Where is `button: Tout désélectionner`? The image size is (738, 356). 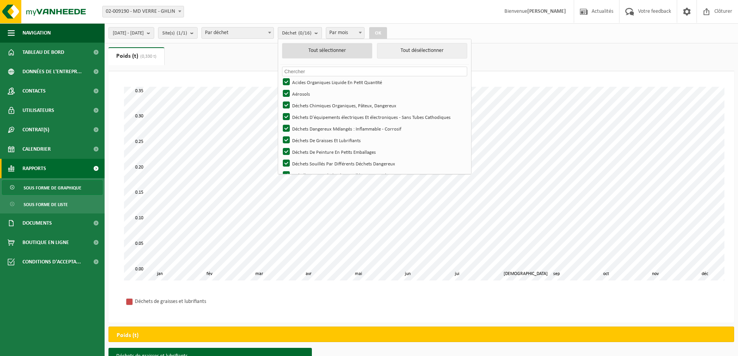 button: Tout désélectionner is located at coordinates (422, 51).